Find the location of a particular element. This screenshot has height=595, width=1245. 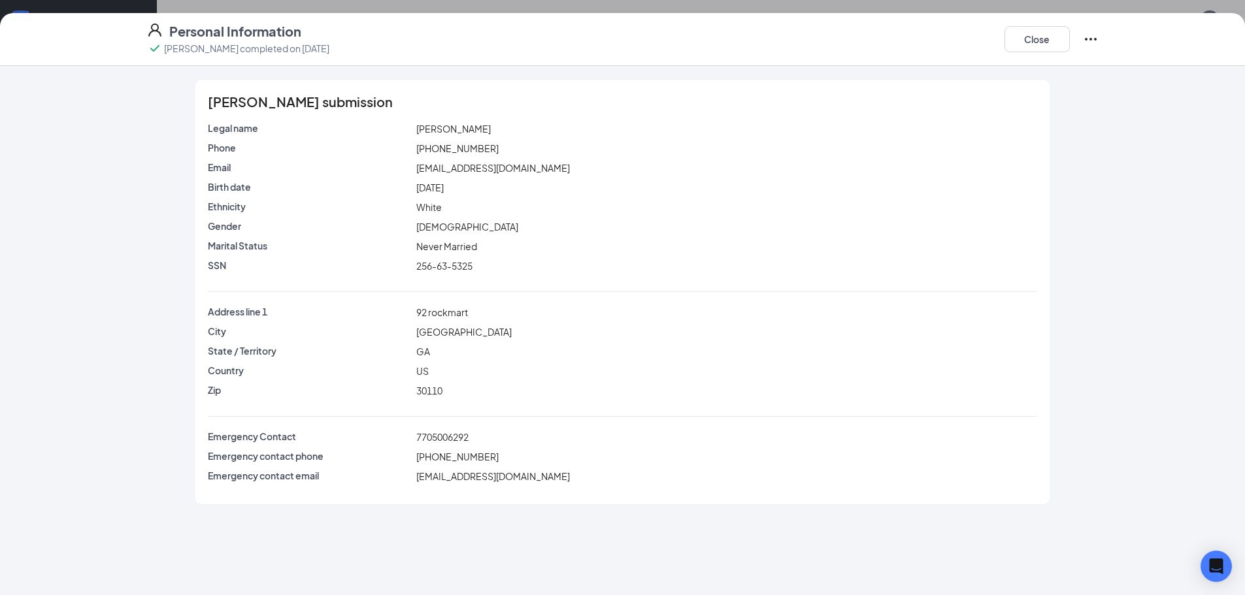

p: Marital Status is located at coordinates (309, 246).